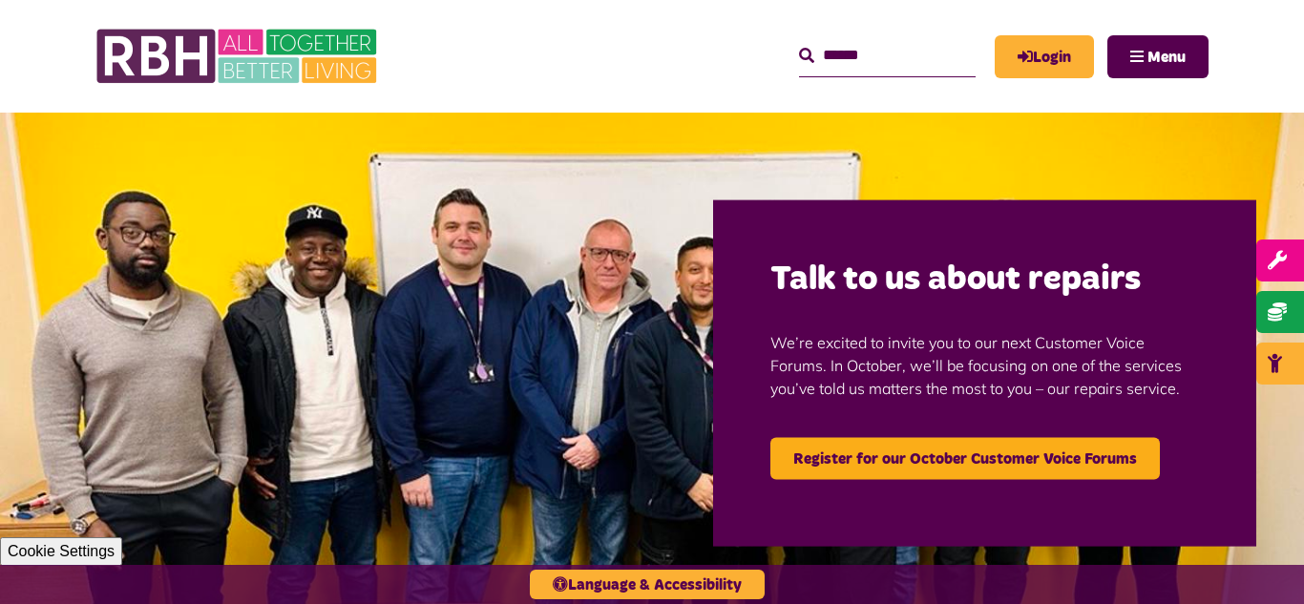 This screenshot has height=604, width=1304. Describe the element at coordinates (1166, 57) in the screenshot. I see `span: Menu` at that location.